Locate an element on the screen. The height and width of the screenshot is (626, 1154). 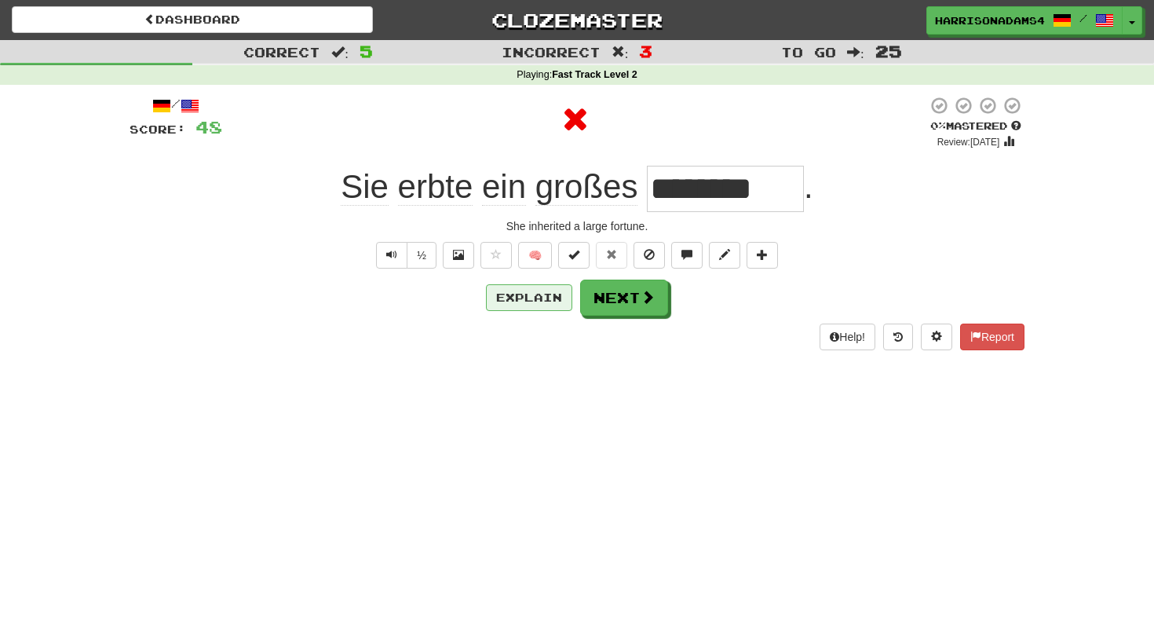
span: erbte is located at coordinates (436, 187).